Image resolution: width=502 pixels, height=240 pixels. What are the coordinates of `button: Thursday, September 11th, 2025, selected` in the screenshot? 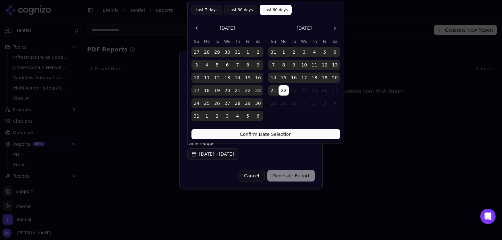 It's located at (314, 65).